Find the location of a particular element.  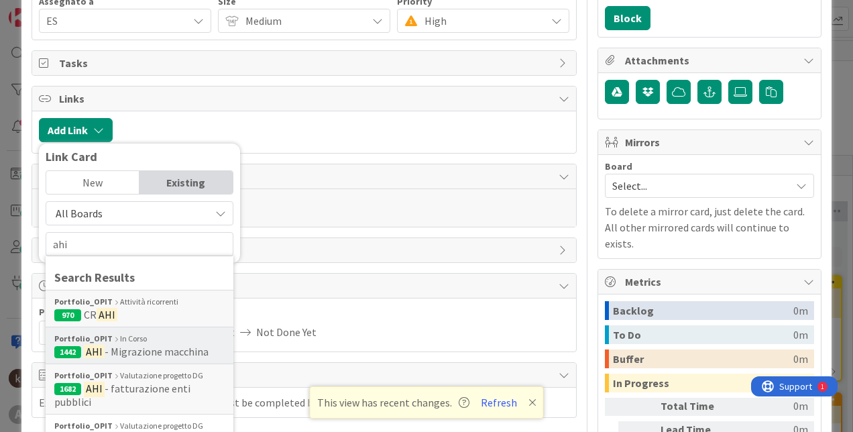

input: Search for card by title or ID is located at coordinates (139, 244).